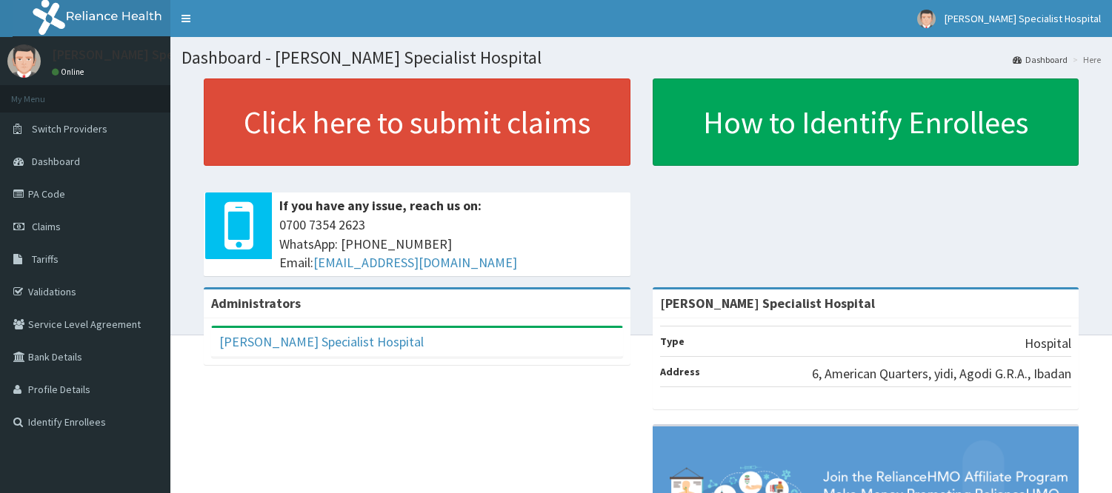 The image size is (1112, 493). Describe the element at coordinates (417, 122) in the screenshot. I see `a: Click here to submit claims` at that location.